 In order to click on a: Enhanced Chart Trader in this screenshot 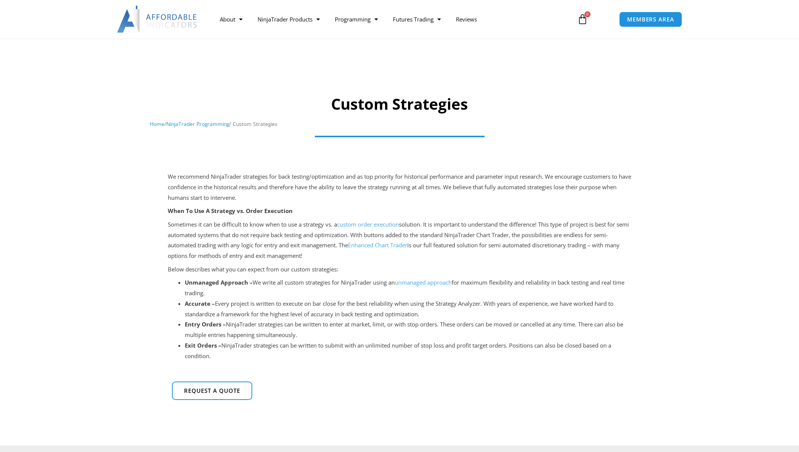, I will do `click(377, 245)`.